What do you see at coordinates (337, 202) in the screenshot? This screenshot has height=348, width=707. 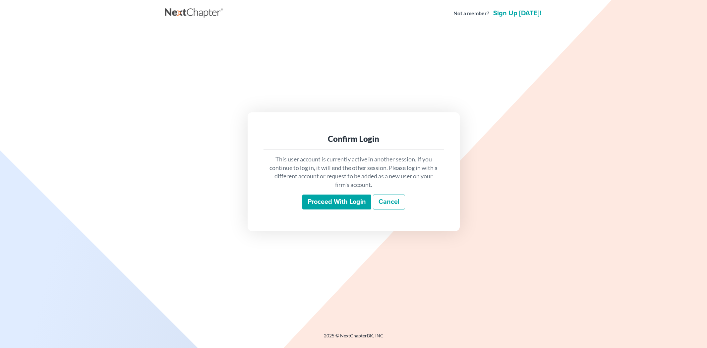 I see `input: Proceed with login` at bounding box center [337, 202].